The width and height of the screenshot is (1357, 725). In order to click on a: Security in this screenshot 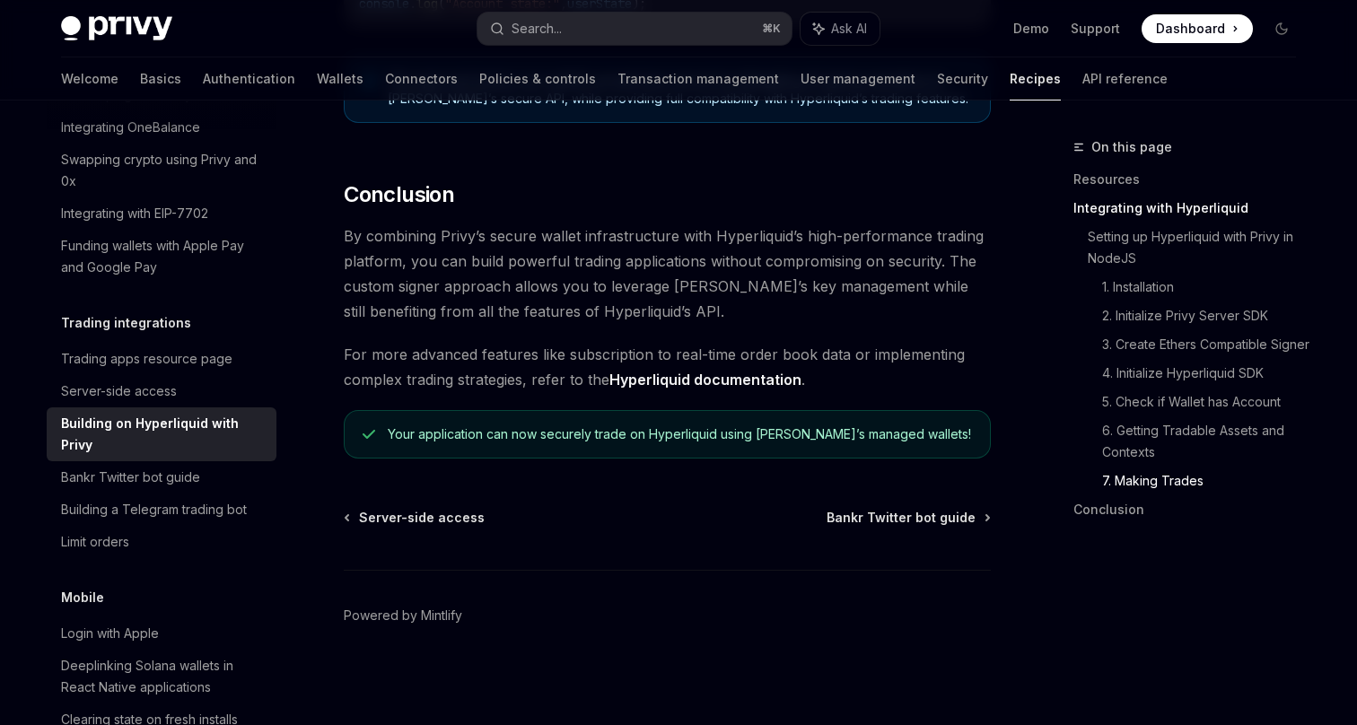, I will do `click(962, 79)`.